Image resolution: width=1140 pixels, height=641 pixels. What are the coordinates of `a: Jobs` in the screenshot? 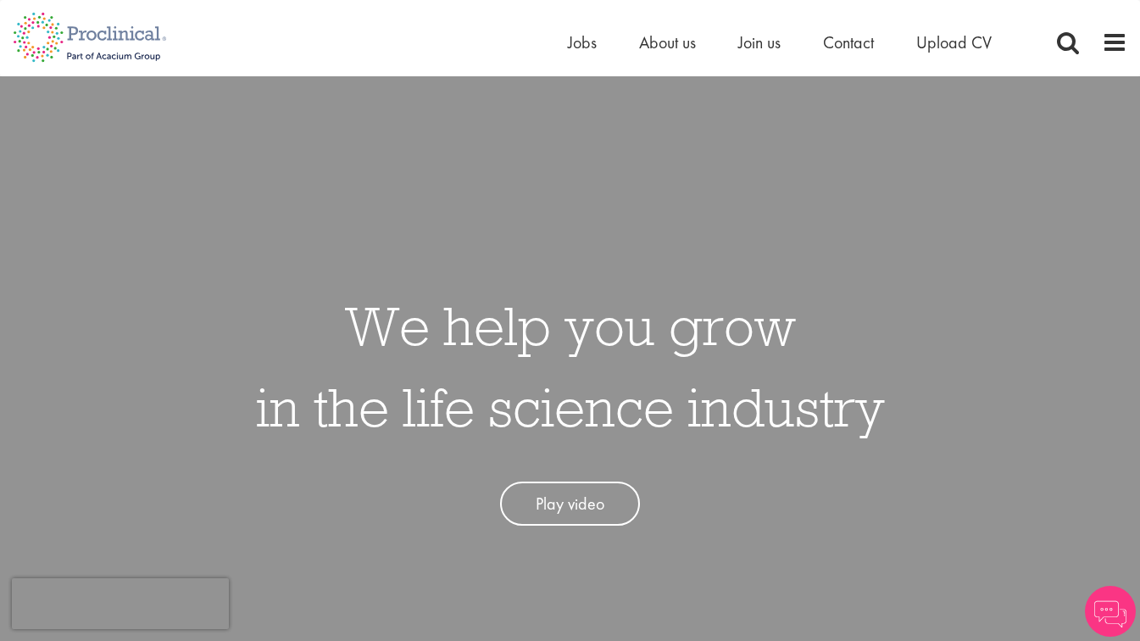 It's located at (582, 42).